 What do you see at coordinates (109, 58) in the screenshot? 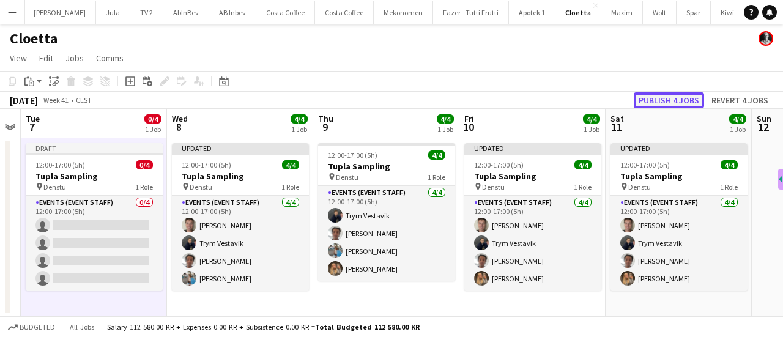
I see `a: Comms` at bounding box center [109, 58].